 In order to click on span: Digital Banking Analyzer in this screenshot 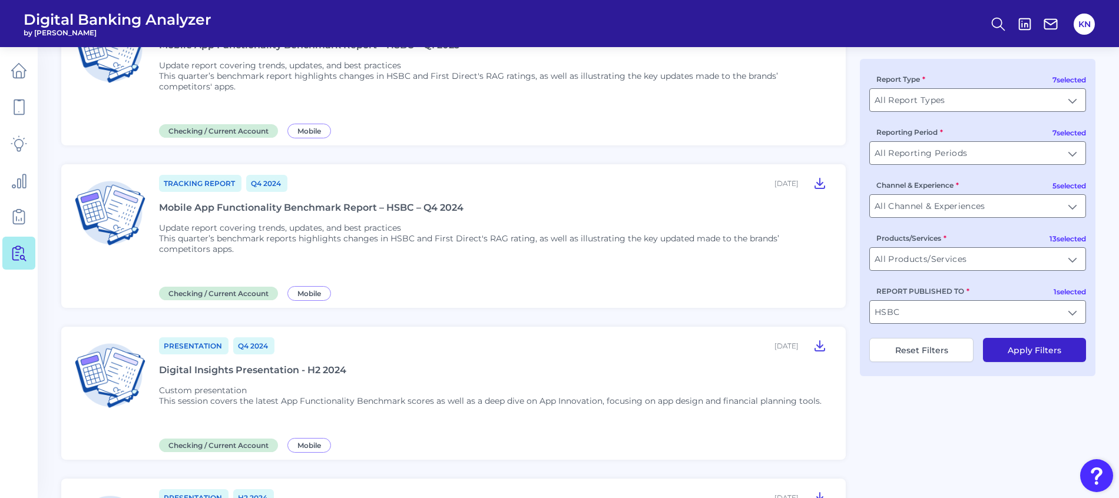, I will do `click(117, 19)`.